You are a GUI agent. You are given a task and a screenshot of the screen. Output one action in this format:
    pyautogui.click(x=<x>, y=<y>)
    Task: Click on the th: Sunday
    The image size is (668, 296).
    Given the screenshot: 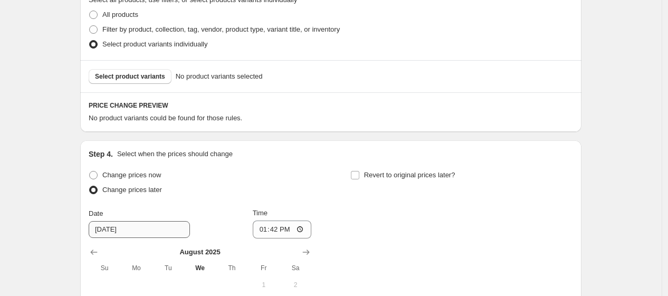 What is the action you would take?
    pyautogui.click(x=104, y=268)
    